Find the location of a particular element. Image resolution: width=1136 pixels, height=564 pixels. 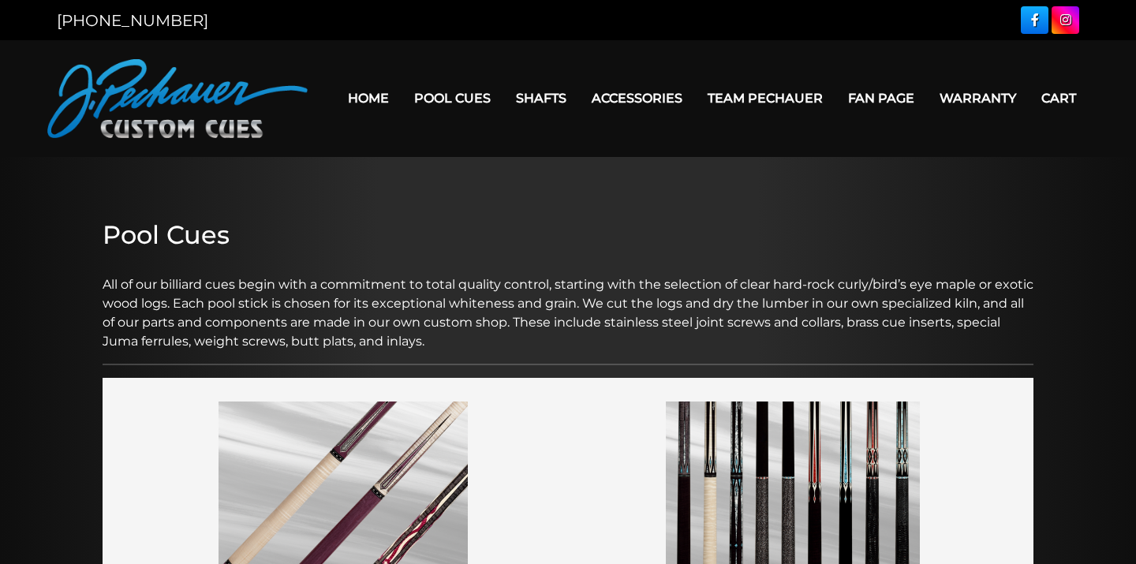

a: Shafts is located at coordinates (541, 98).